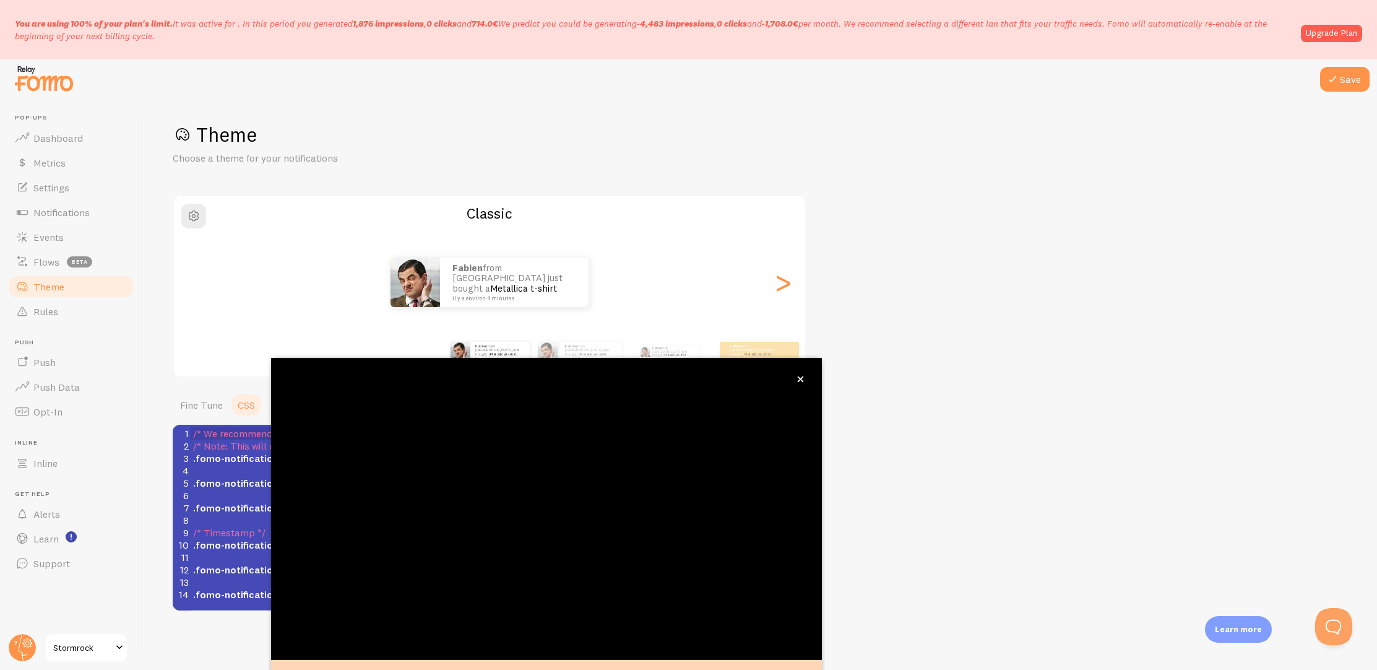 The image size is (1377, 670). I want to click on span: Pop-ups, so click(75, 118).